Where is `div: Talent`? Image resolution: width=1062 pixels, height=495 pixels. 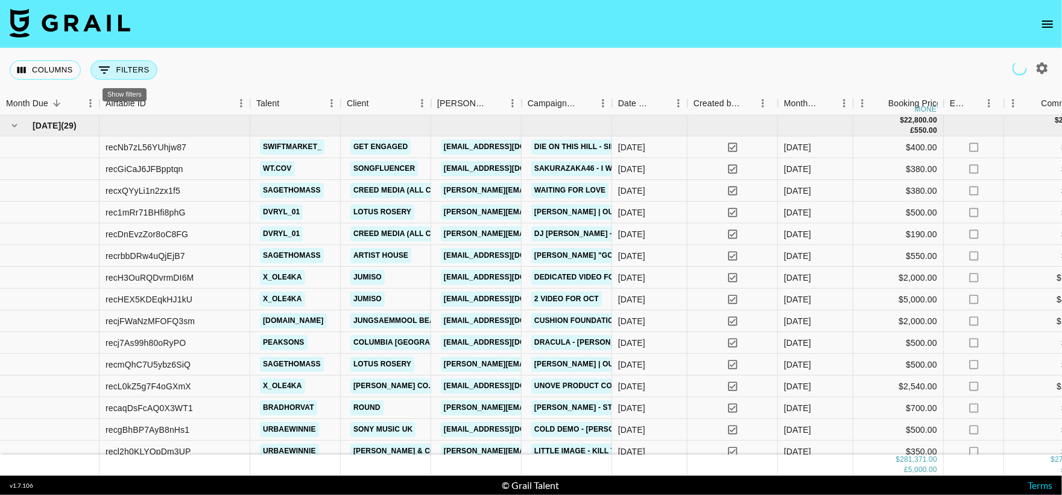
div: Talent is located at coordinates (268, 103).